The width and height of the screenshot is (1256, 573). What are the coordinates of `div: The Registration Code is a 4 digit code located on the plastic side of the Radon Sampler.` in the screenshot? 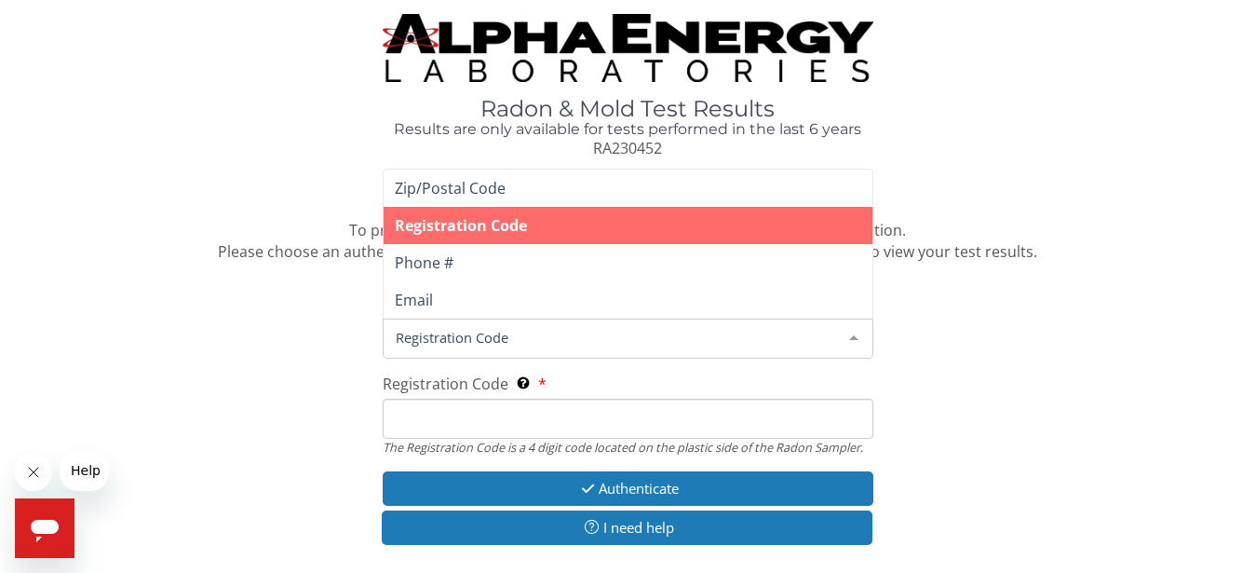 It's located at (628, 447).